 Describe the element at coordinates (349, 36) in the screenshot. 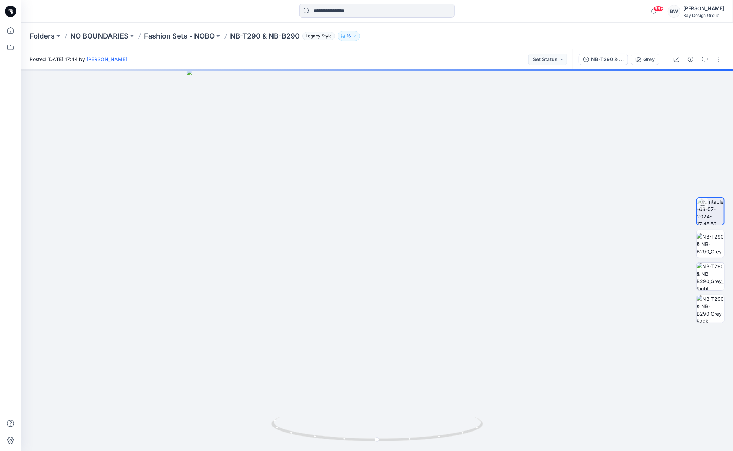

I see `button: 16` at that location.